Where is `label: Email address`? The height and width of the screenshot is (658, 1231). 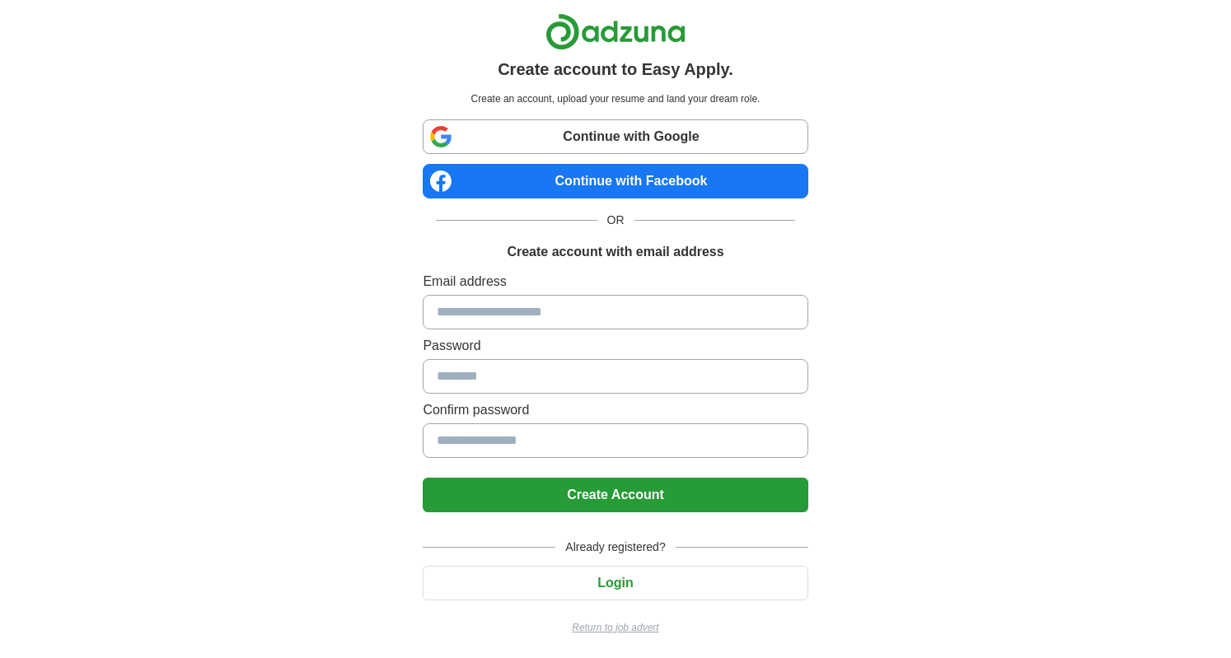 label: Email address is located at coordinates (615, 282).